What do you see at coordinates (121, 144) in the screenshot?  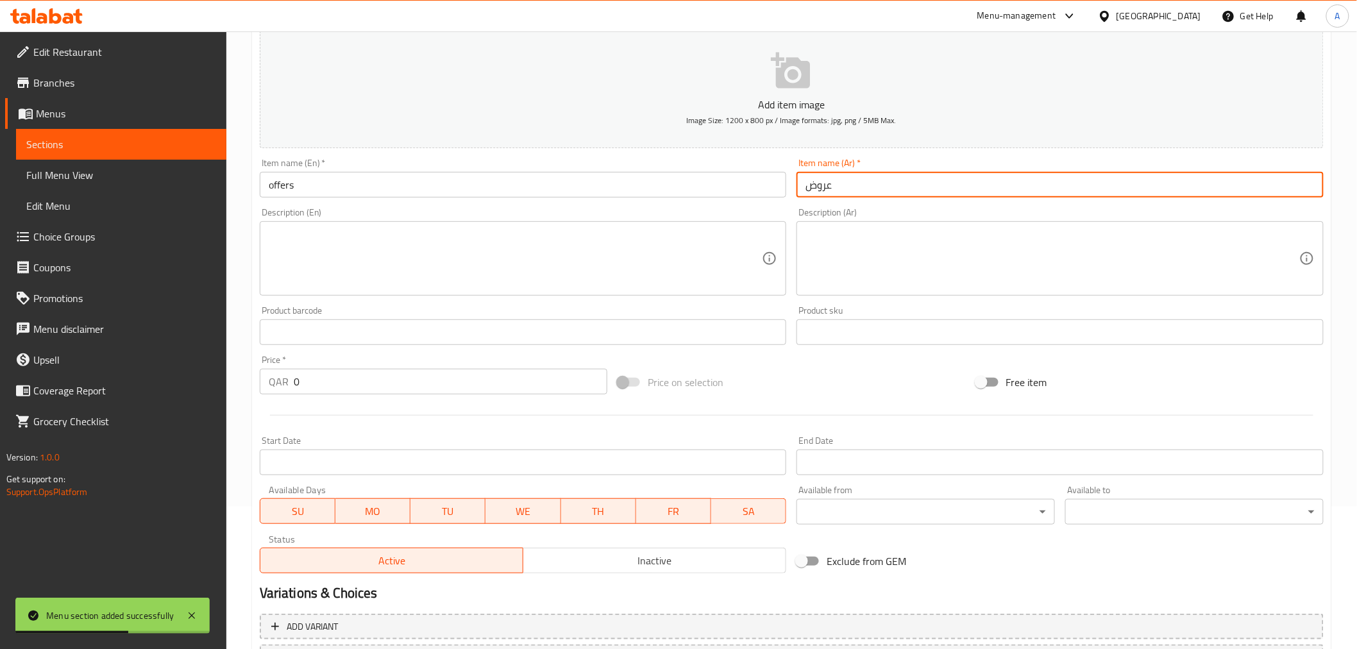 I see `span: Sections` at bounding box center [121, 144].